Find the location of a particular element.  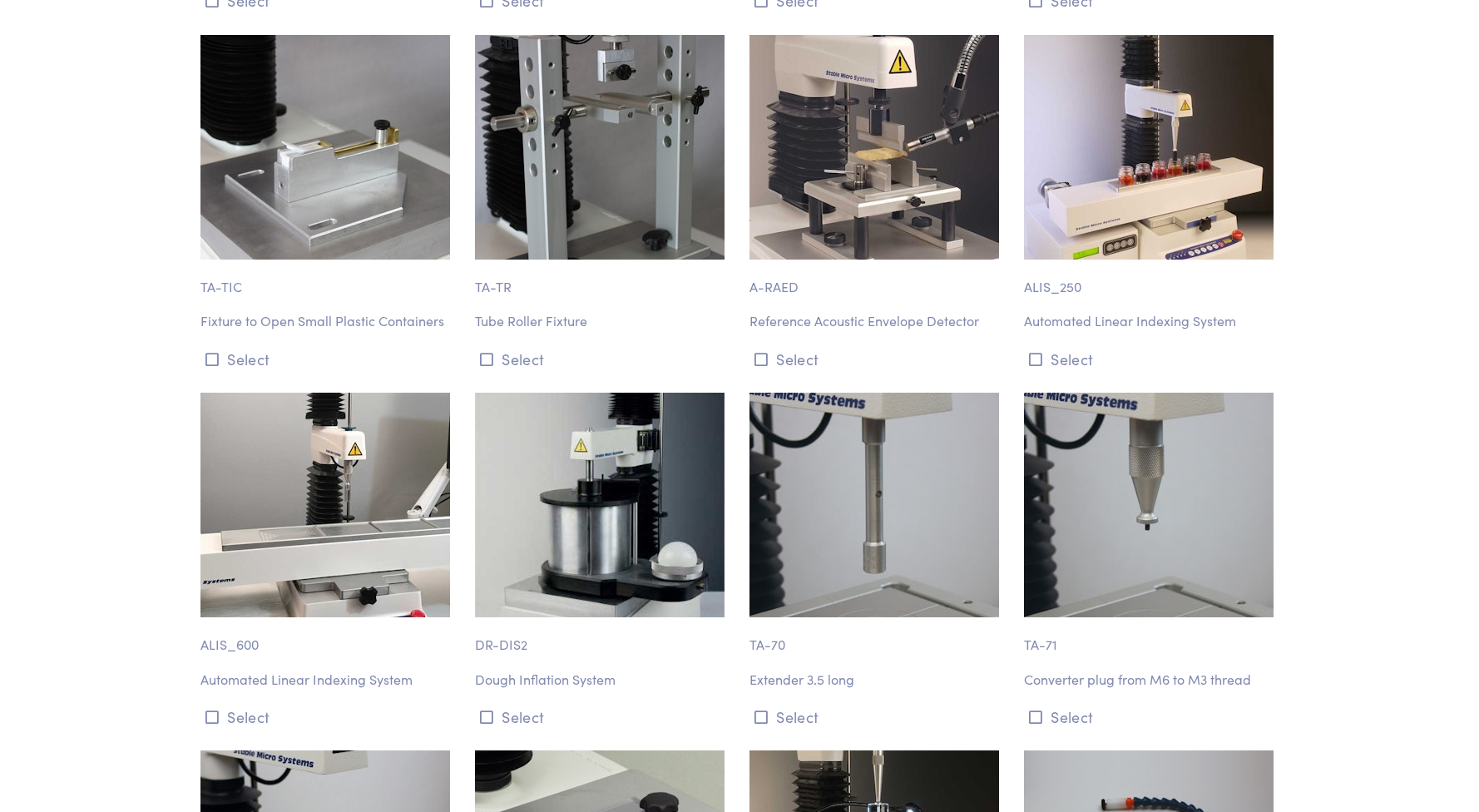

p: ALIS_600 is located at coordinates (327, 636).